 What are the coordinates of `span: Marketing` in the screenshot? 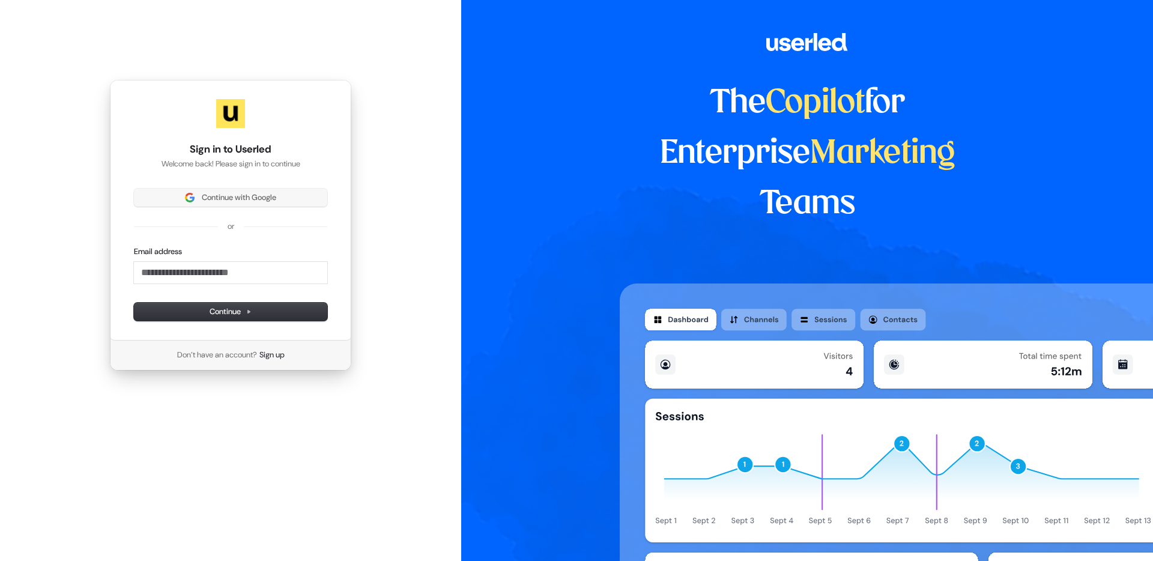 It's located at (882, 154).